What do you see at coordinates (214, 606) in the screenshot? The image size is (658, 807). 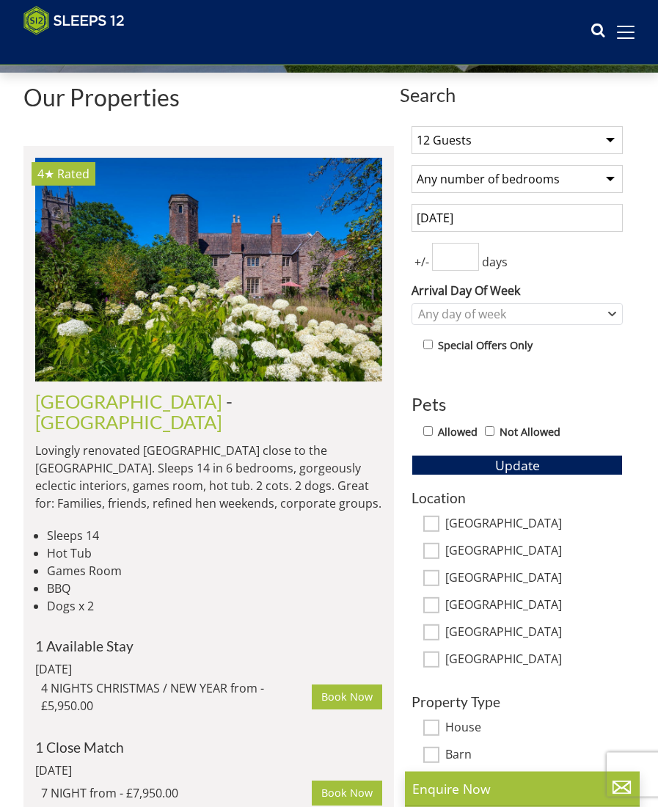 I see `li: Dogs x 2` at bounding box center [214, 606].